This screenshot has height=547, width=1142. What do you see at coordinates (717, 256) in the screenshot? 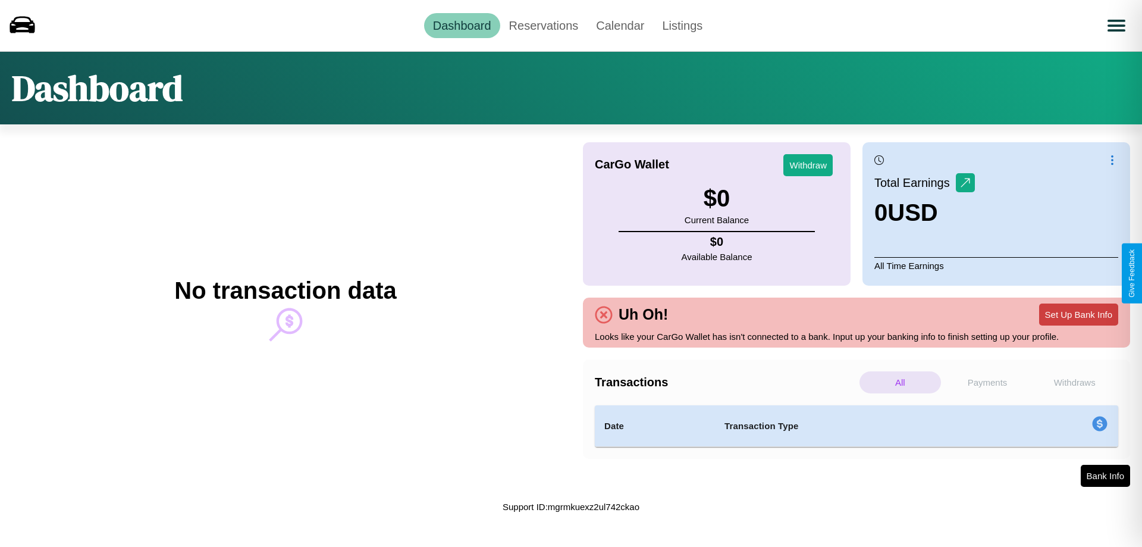
I see `p: Available Balance` at bounding box center [717, 256].